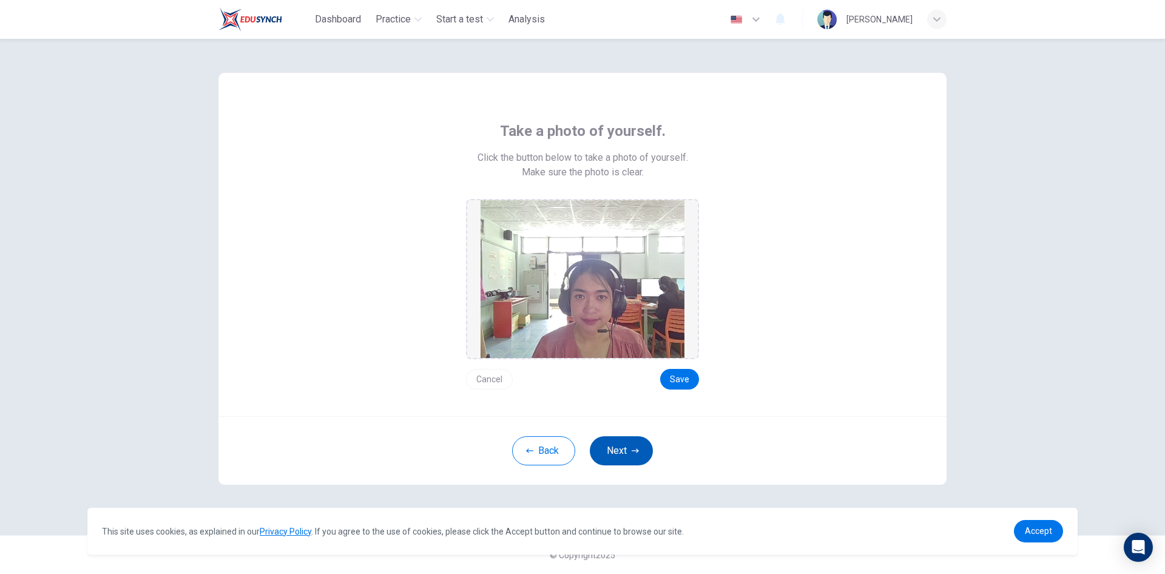 The height and width of the screenshot is (574, 1165). Describe the element at coordinates (1038, 531) in the screenshot. I see `a: dismiss cookie message` at that location.